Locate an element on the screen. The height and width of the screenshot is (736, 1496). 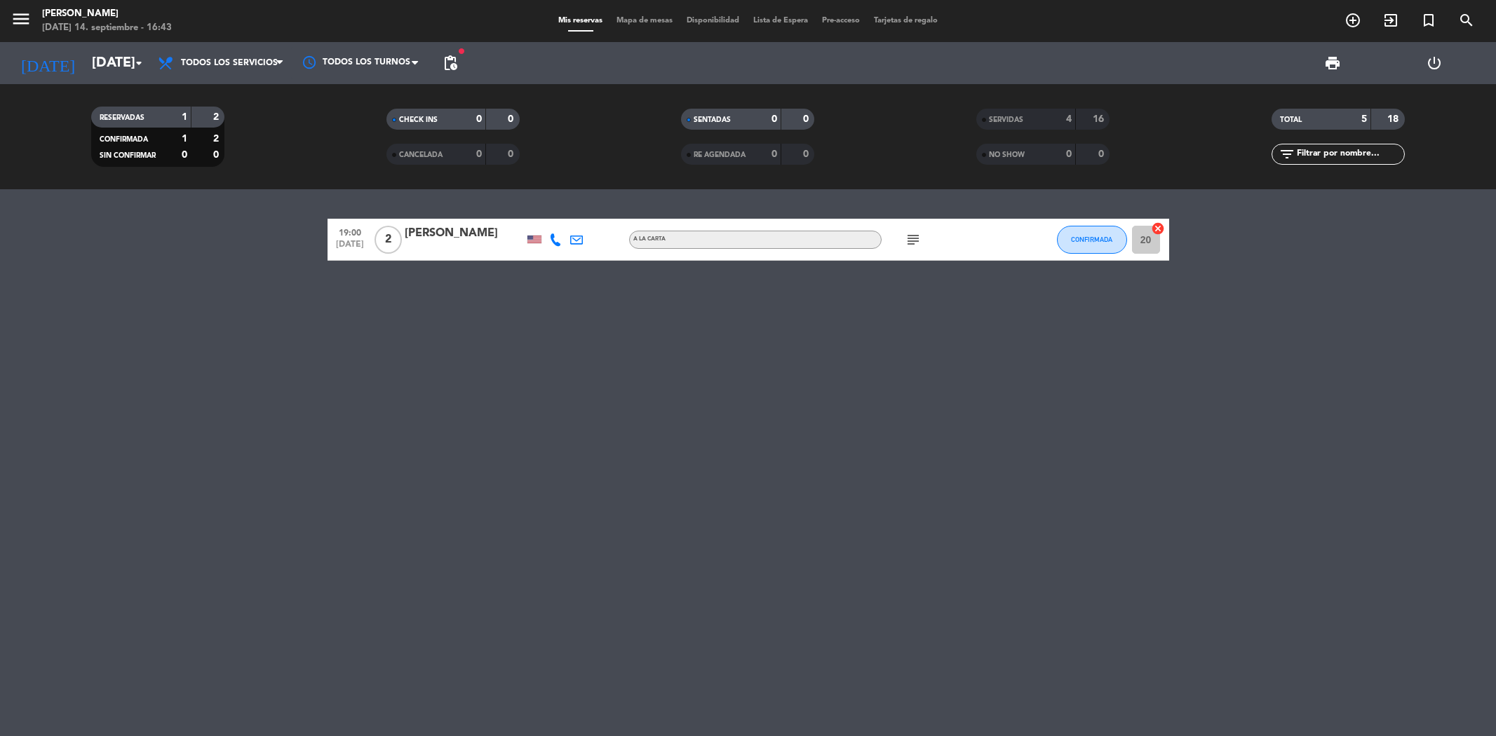
span: Tarjetas de regalo is located at coordinates (905, 20).